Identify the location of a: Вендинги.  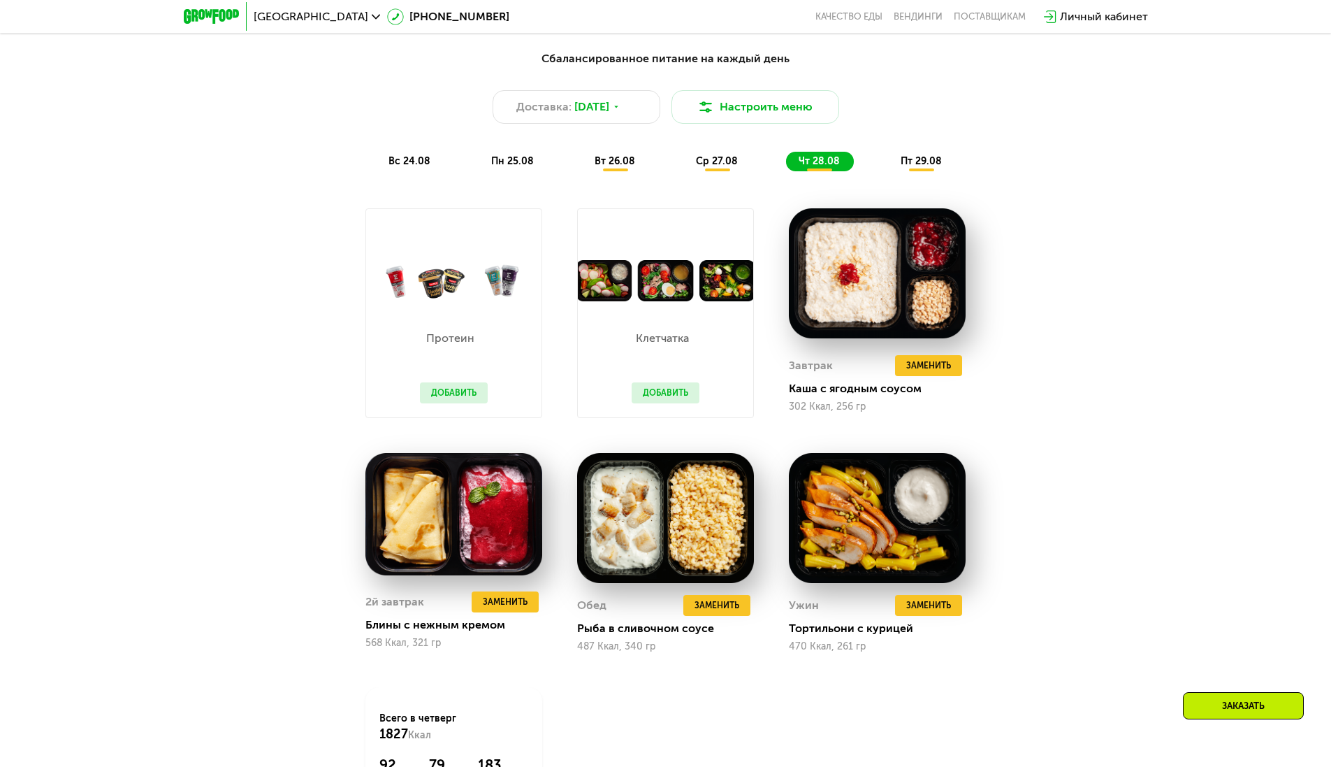
(918, 17).